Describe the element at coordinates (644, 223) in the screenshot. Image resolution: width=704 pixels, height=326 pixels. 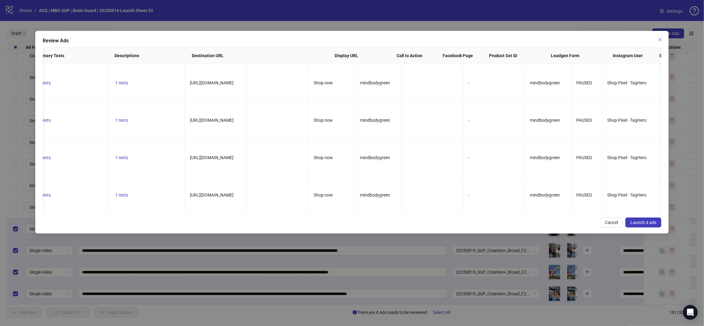
I see `button: Launch 4 ads` at that location.